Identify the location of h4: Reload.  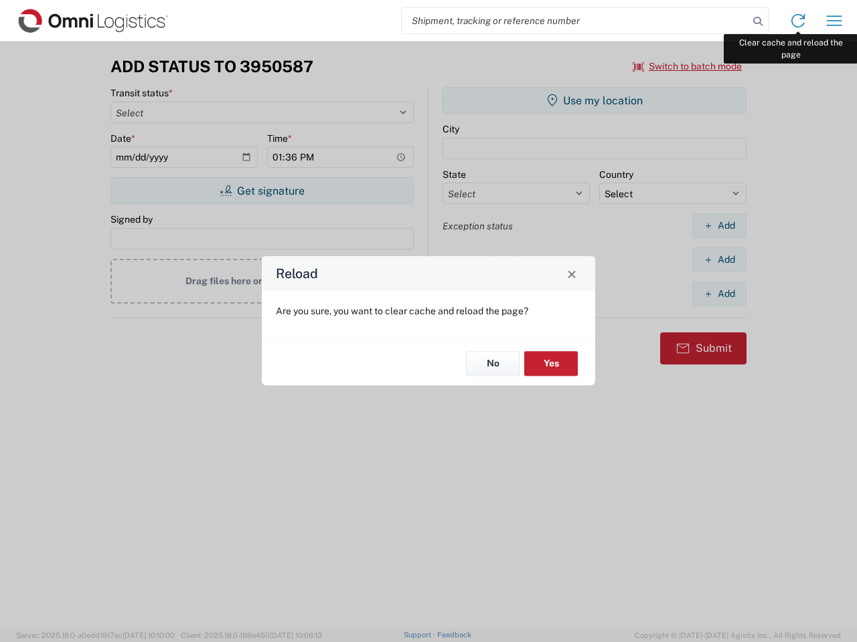
(296, 274).